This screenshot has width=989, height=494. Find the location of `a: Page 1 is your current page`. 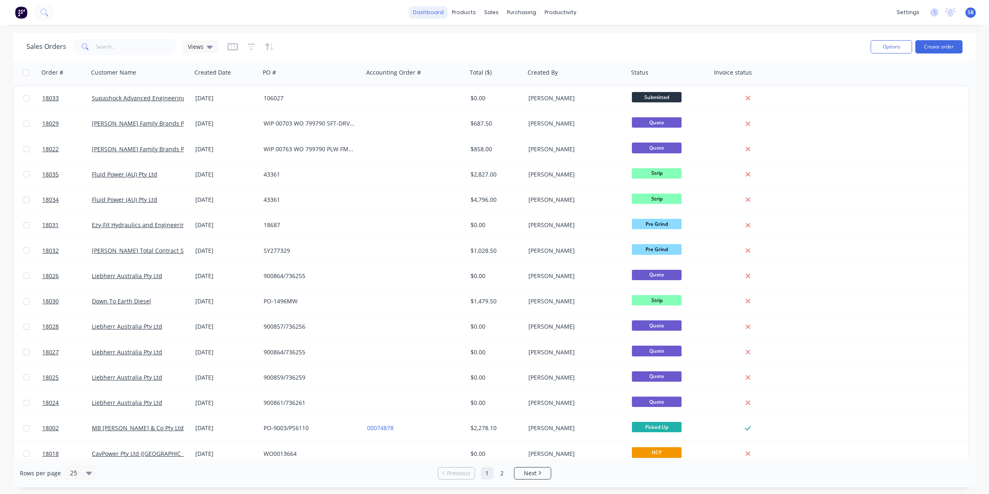

a: Page 1 is your current page is located at coordinates (487, 473).